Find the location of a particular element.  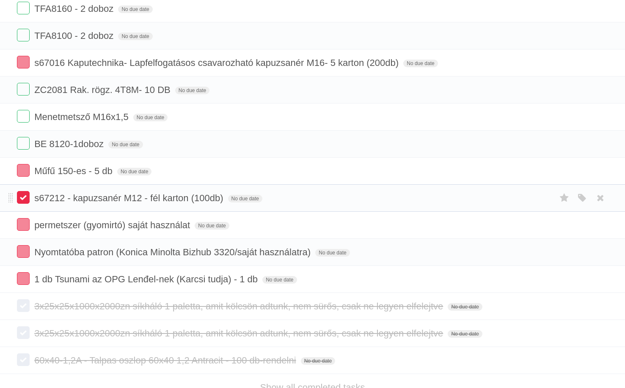

span: s67212 - kapuzsanér M12 - fél karton (100db) is located at coordinates (129, 198).